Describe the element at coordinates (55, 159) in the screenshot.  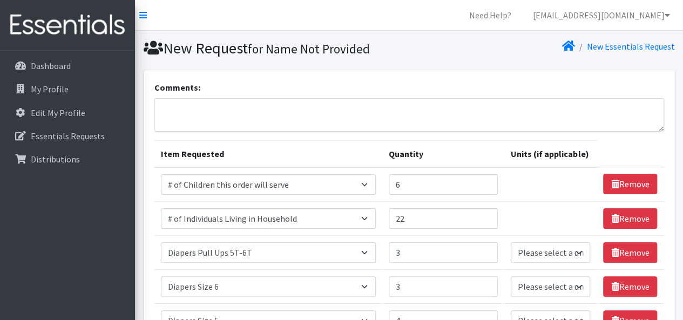
I see `p: Distributions` at that location.